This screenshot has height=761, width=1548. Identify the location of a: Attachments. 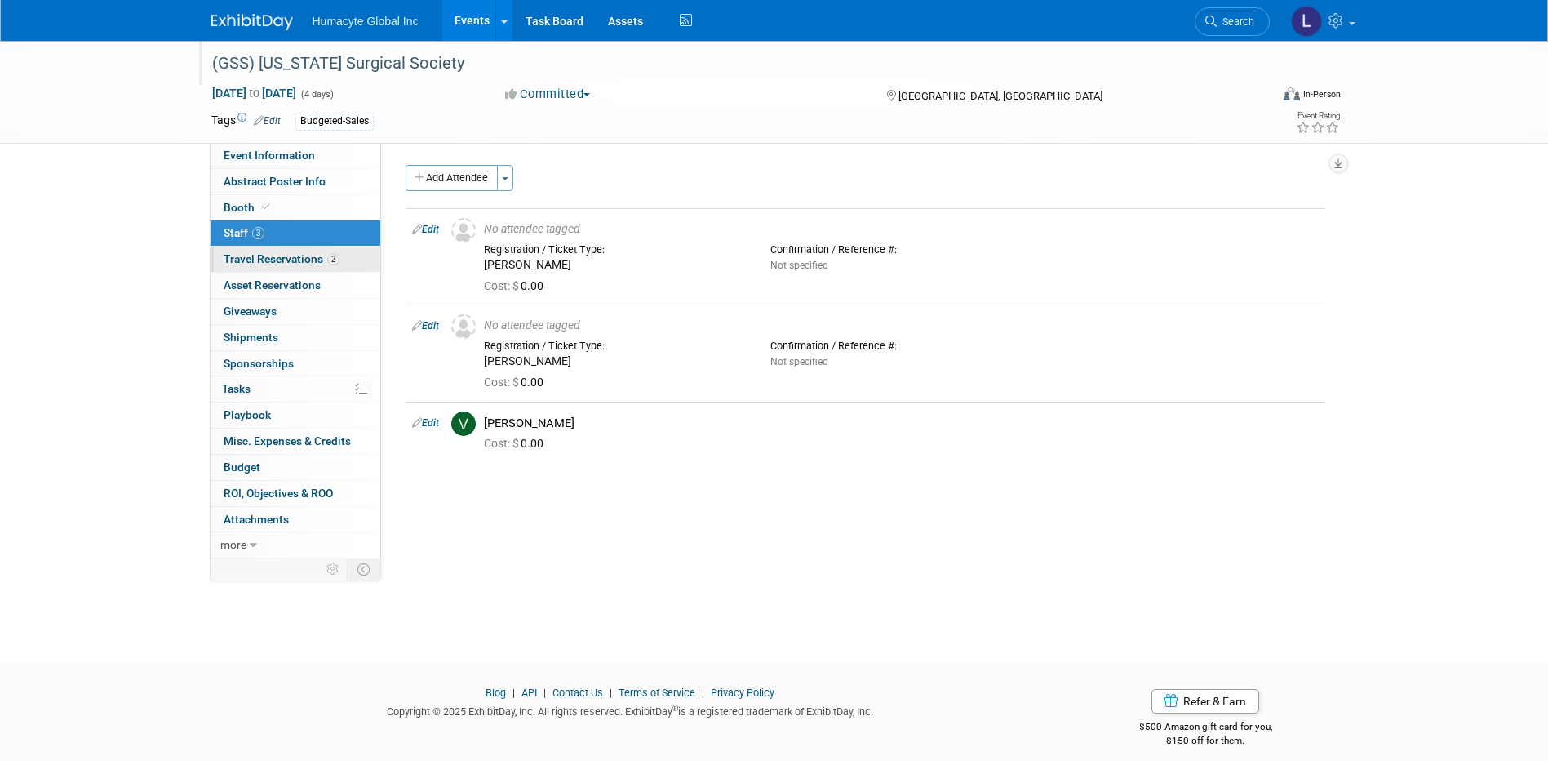
(295, 519).